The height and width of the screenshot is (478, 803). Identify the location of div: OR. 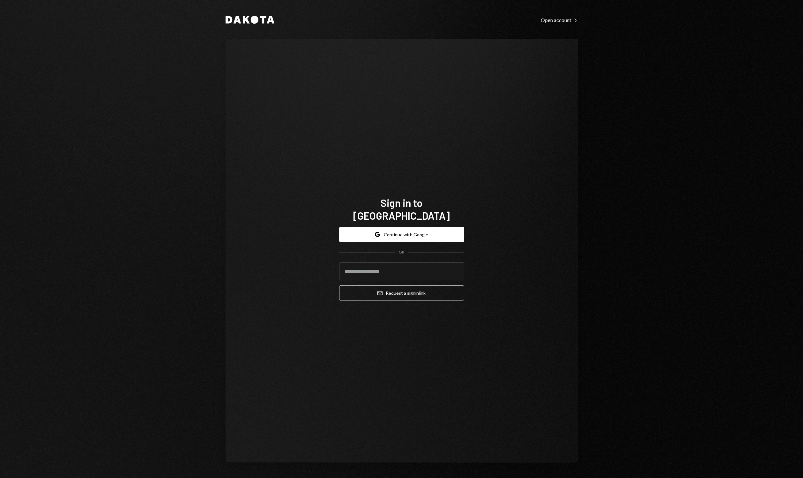
(401, 252).